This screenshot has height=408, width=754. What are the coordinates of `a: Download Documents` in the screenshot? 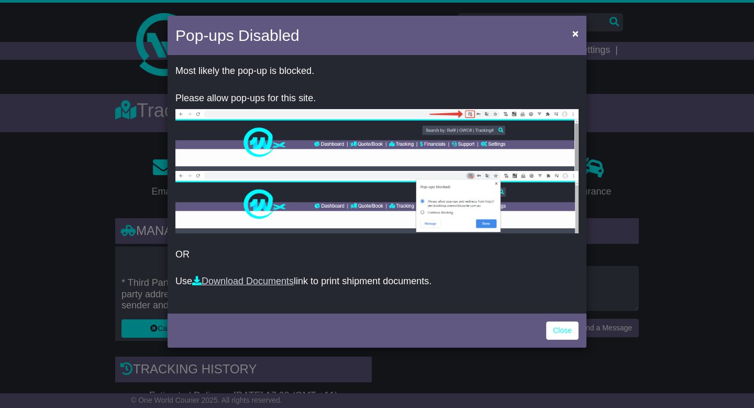 It's located at (243, 281).